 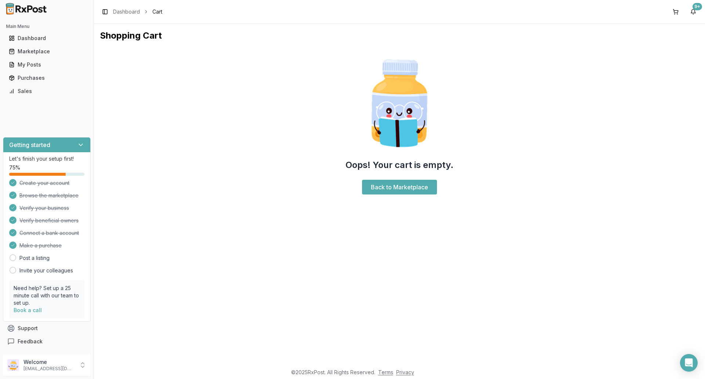 What do you see at coordinates (399, 165) in the screenshot?
I see `h2: Oops! Your cart is empty.` at bounding box center [399, 165].